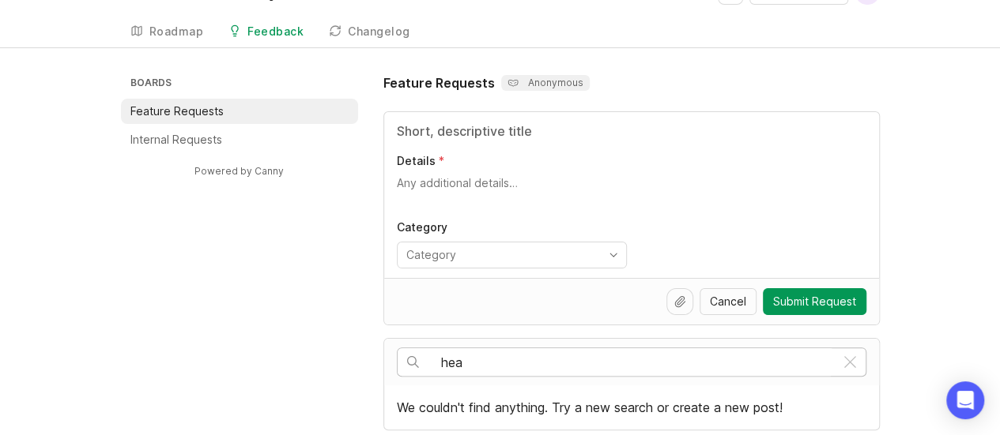  What do you see at coordinates (814, 302) in the screenshot?
I see `button: Submit Request` at bounding box center [814, 302].